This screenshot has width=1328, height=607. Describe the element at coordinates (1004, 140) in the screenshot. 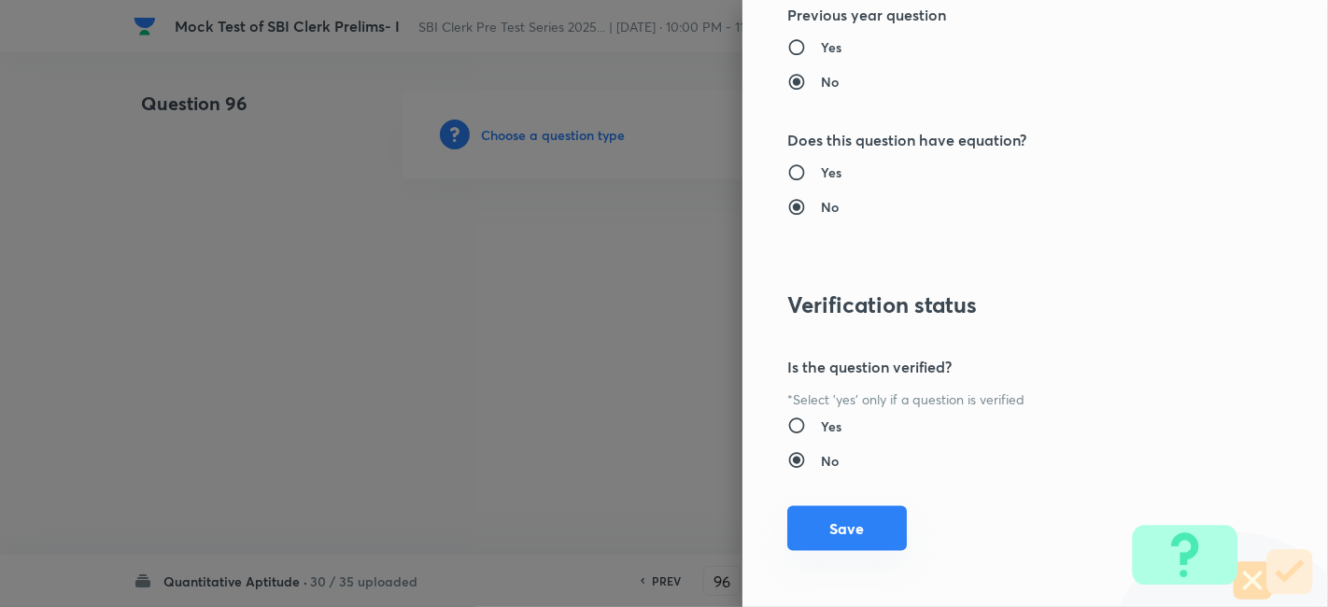

I see `h5: Does this question have equation?` at that location.